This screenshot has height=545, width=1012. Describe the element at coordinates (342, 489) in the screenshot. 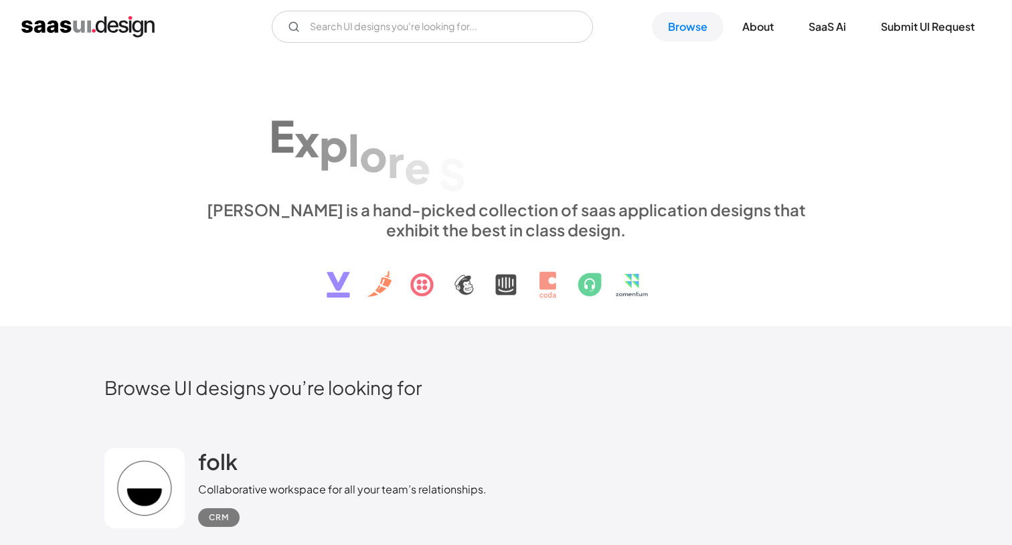

I see `div: Collaborative workspace for all your team’s relationships.` at that location.